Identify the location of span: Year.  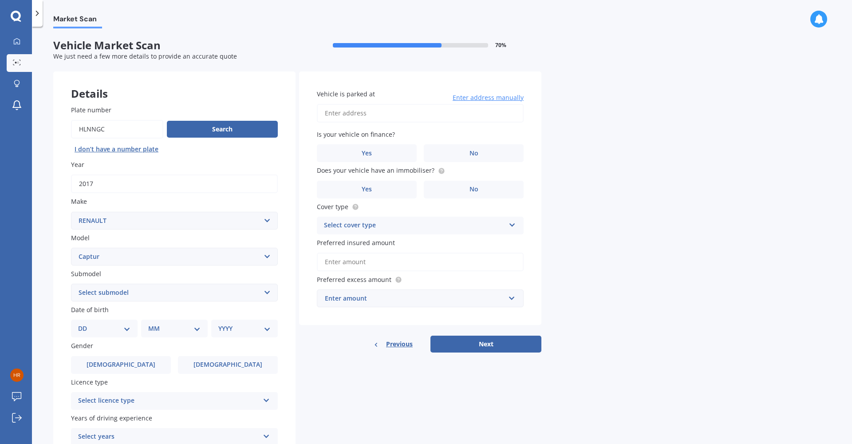
(78, 164).